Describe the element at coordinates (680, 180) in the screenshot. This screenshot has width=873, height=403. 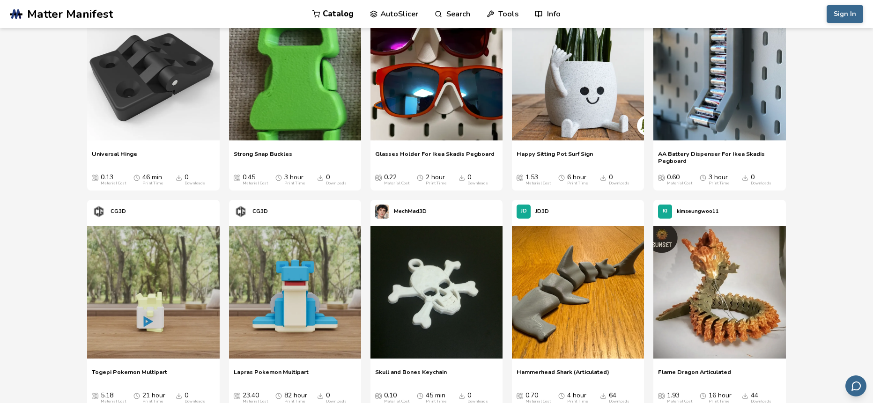
I see `div: 0.60` at that location.